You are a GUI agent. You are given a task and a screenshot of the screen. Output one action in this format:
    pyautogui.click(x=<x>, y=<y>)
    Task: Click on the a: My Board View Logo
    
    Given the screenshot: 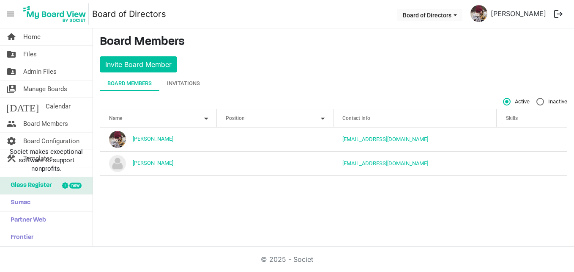 What is the action you would take?
    pyautogui.click(x=56, y=14)
    